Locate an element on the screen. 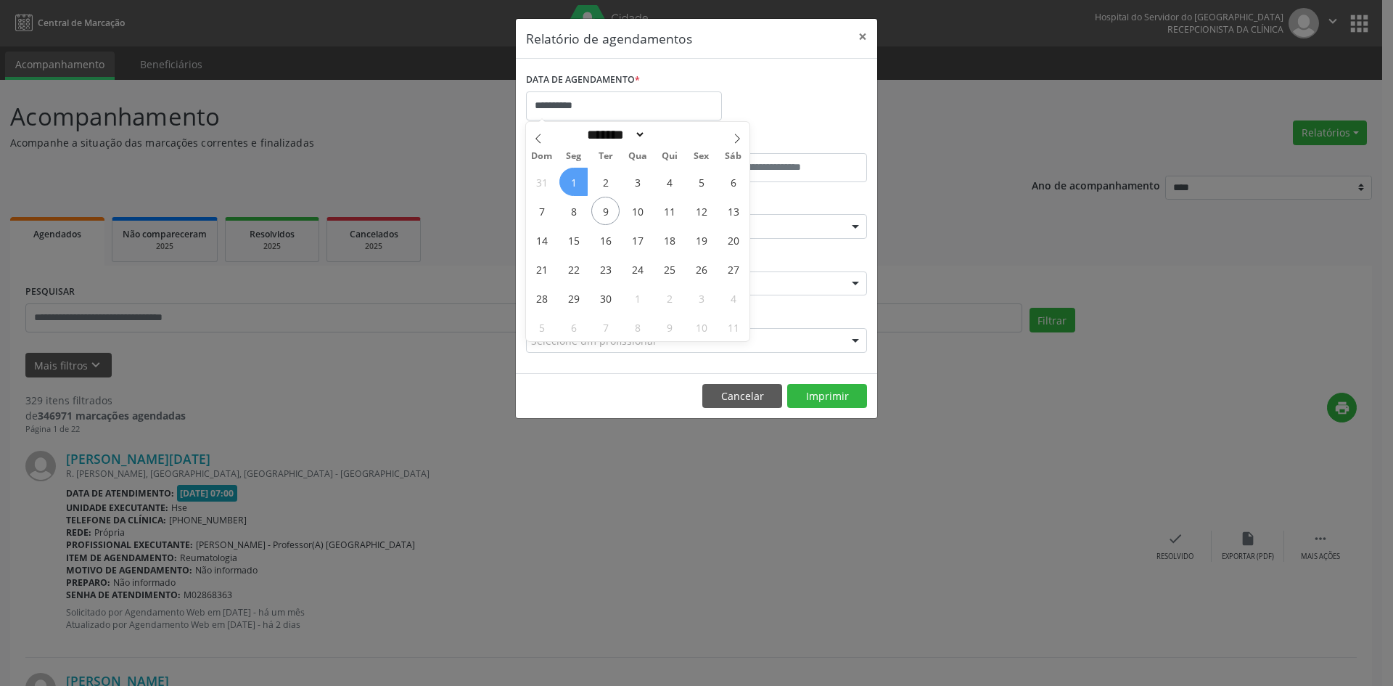 The image size is (1393, 686). span: Outubro 4, 2025 is located at coordinates (733, 298).